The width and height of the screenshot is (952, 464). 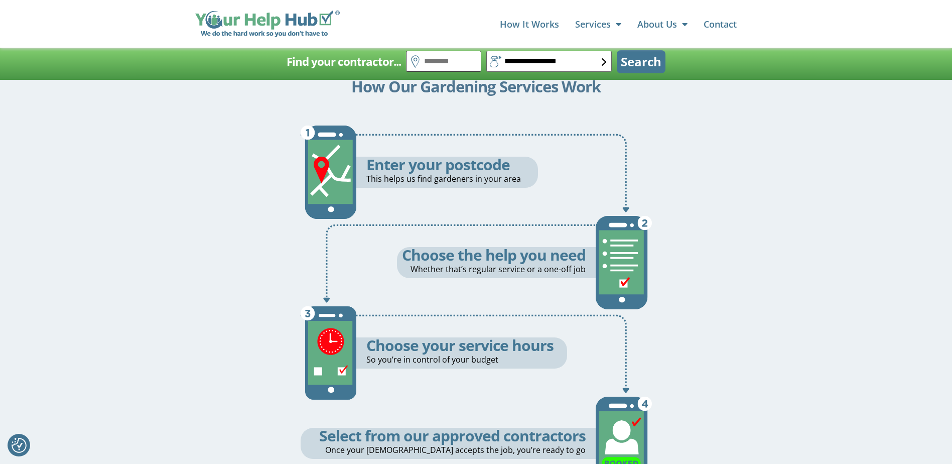 I want to click on img: Your Help Hub Wide Logo, so click(x=267, y=24).